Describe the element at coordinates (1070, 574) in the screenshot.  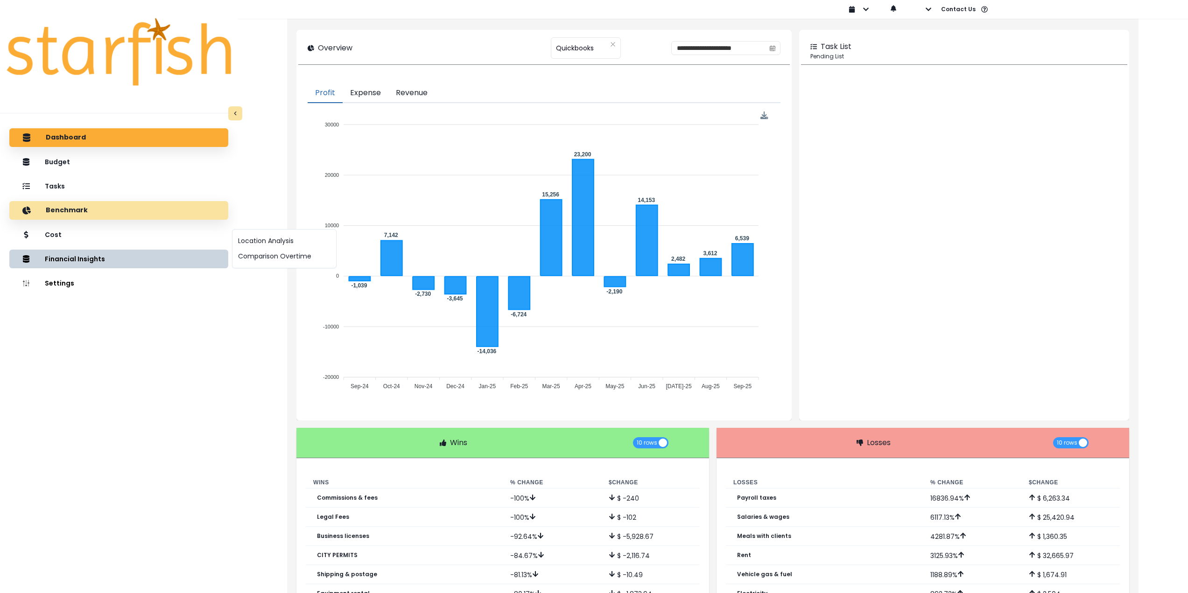
I see `td: $ 1,674.91` at that location.